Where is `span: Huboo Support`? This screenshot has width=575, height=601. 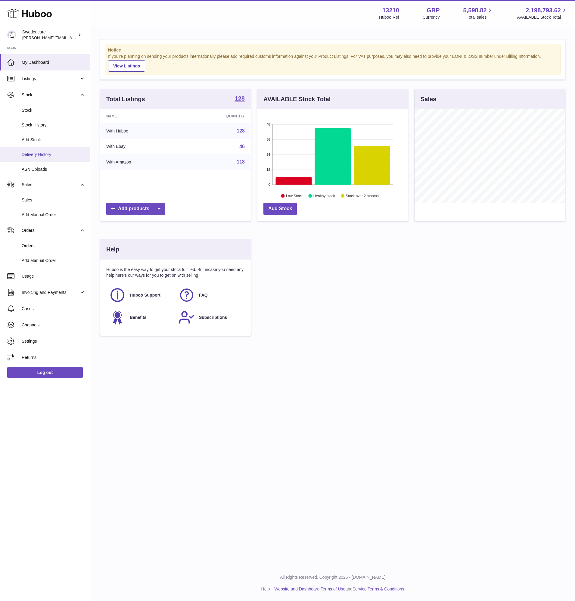
span: Huboo Support is located at coordinates (145, 295).